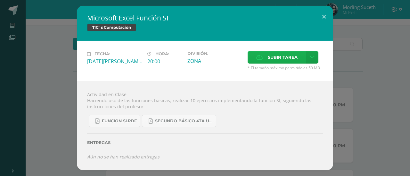 Image resolution: width=410 pixels, height=176 pixels. Describe the element at coordinates (205, 143) in the screenshot. I see `label: Entregas` at that location.